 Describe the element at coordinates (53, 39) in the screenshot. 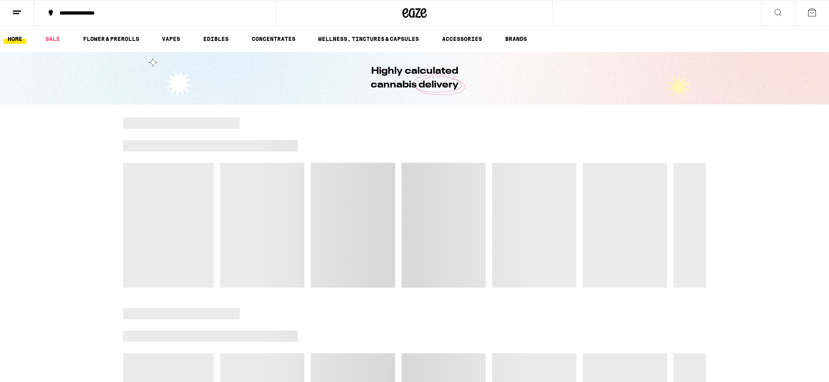

I see `a: SALE` at that location.